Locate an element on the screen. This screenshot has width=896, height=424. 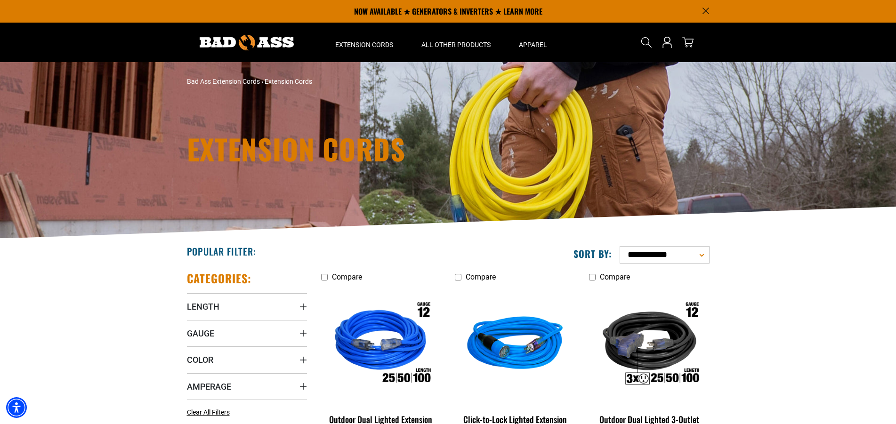
img: Bad Ass Extension Cords is located at coordinates (247, 42).